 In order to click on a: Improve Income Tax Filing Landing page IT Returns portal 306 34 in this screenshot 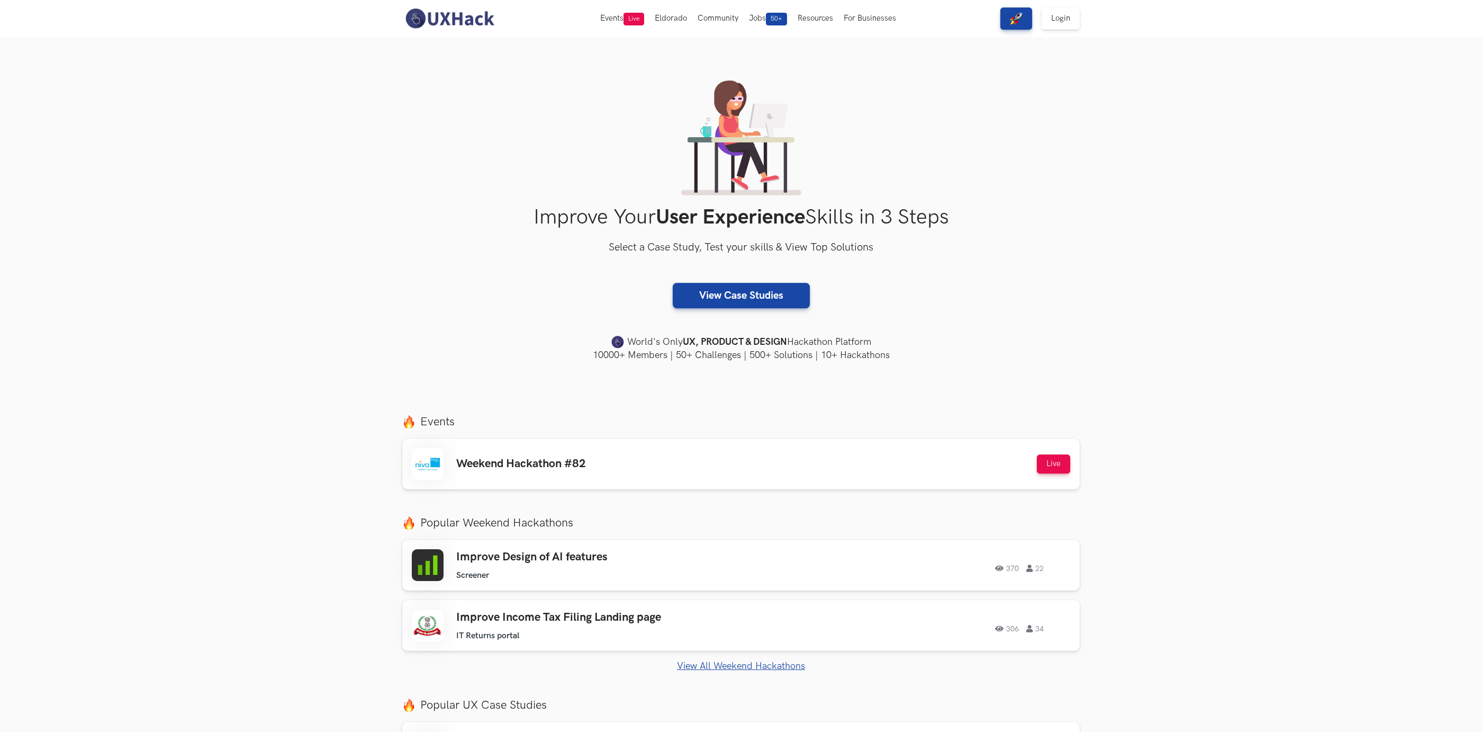, I will do `click(741, 625)`.